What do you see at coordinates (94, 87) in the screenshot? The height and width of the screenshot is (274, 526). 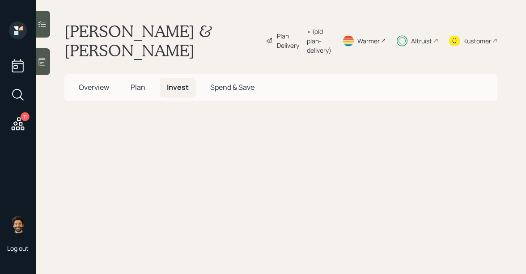 I see `span: Overview` at bounding box center [94, 87].